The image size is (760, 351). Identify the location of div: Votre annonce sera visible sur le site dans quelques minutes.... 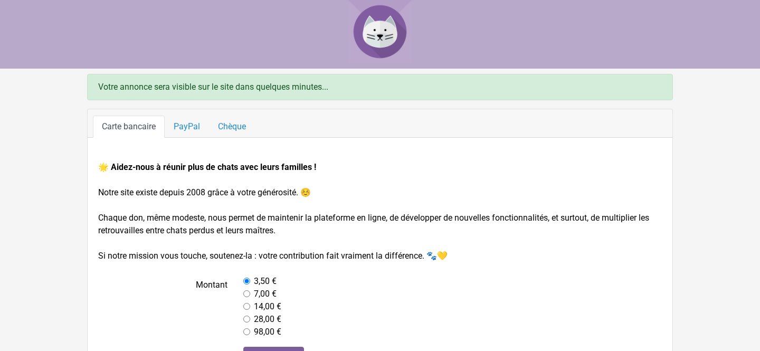
(380, 87).